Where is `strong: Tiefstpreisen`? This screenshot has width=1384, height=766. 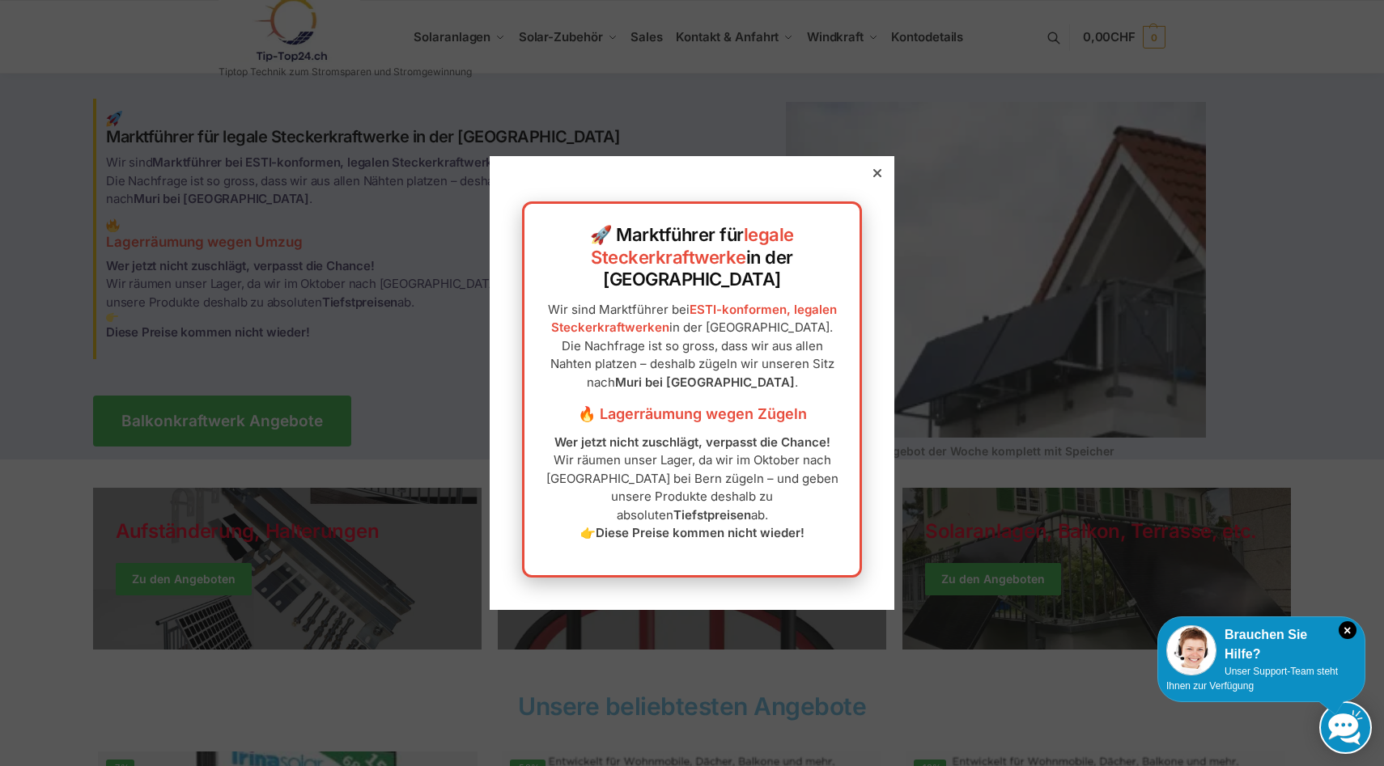
strong: Tiefstpreisen is located at coordinates (712, 515).